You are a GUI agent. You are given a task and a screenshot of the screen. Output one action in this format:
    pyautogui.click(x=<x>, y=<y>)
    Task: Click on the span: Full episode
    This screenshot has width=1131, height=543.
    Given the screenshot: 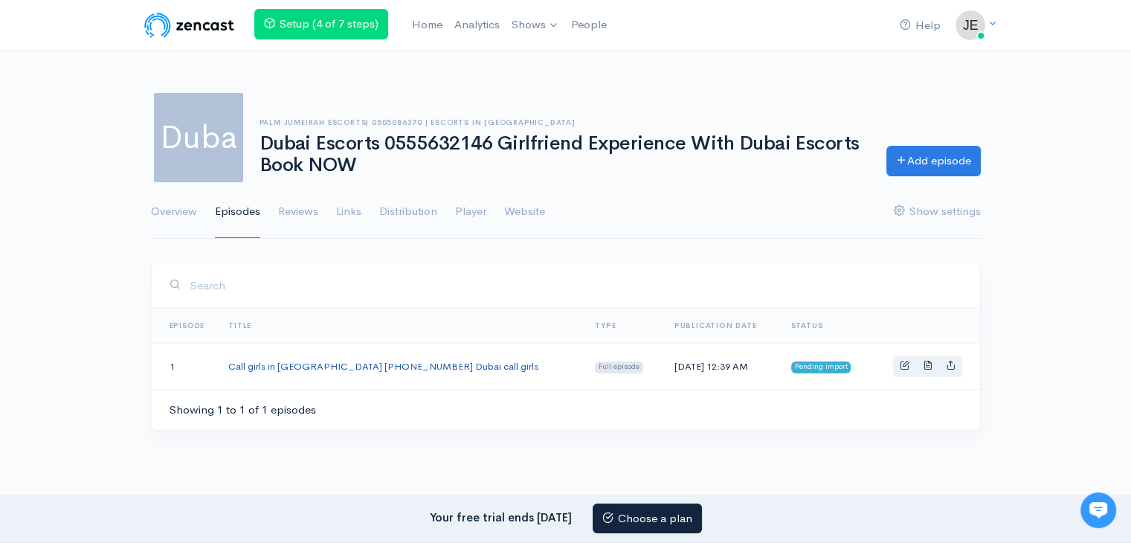 What is the action you would take?
    pyautogui.click(x=619, y=367)
    